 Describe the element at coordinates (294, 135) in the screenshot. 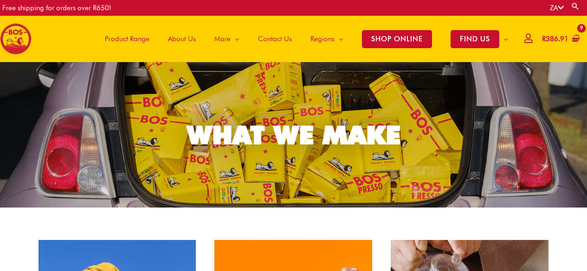

I see `div: WHAT WE MAKE` at that location.